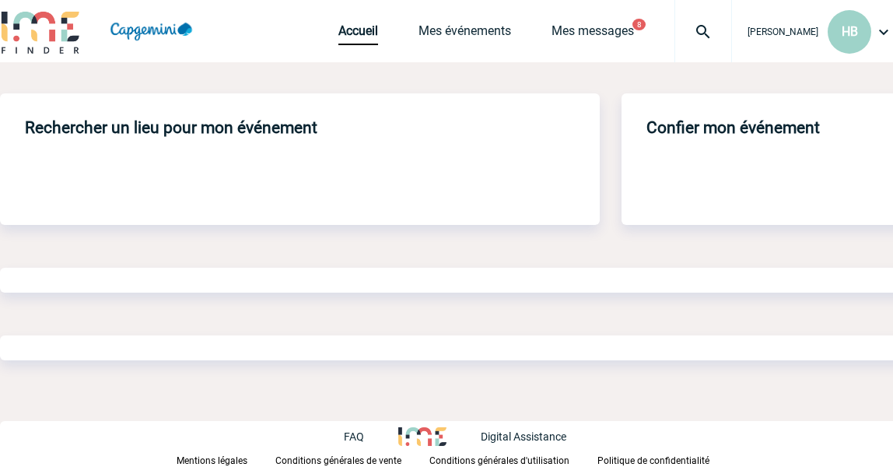 This screenshot has width=893, height=467. What do you see at coordinates (354, 437) in the screenshot?
I see `p: FAQ` at bounding box center [354, 437].